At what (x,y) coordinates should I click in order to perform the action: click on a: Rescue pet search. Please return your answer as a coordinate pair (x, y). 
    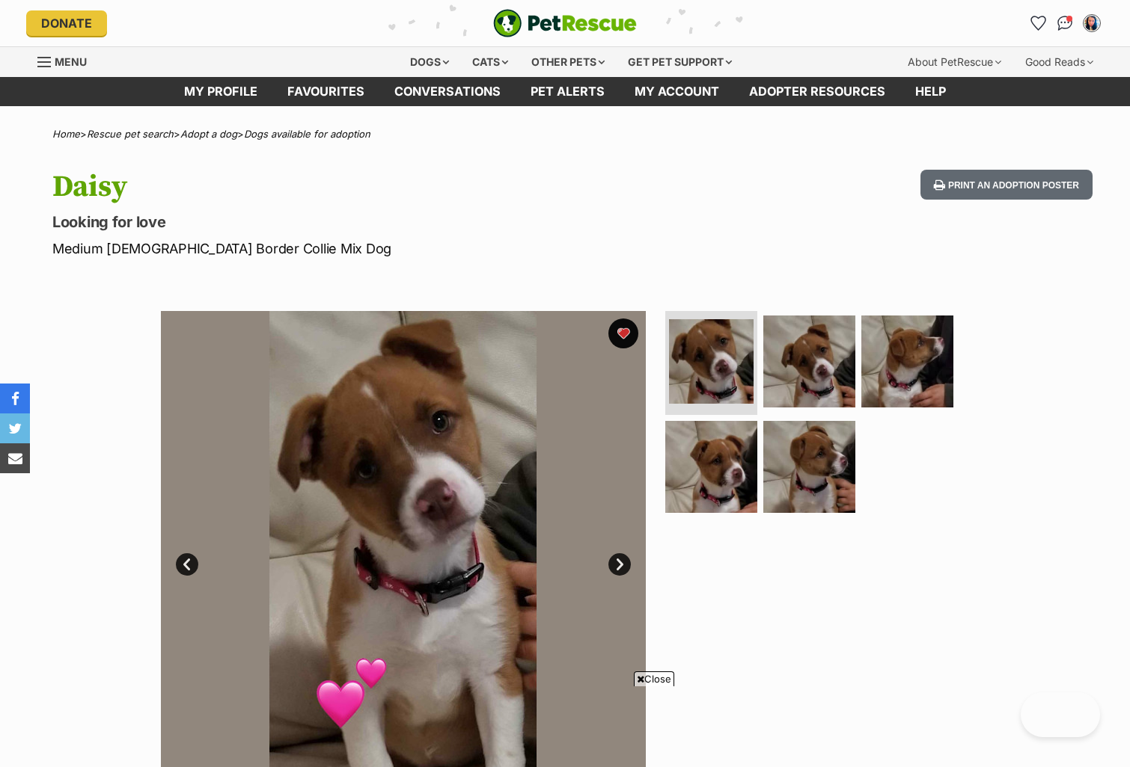
    Looking at the image, I should click on (130, 134).